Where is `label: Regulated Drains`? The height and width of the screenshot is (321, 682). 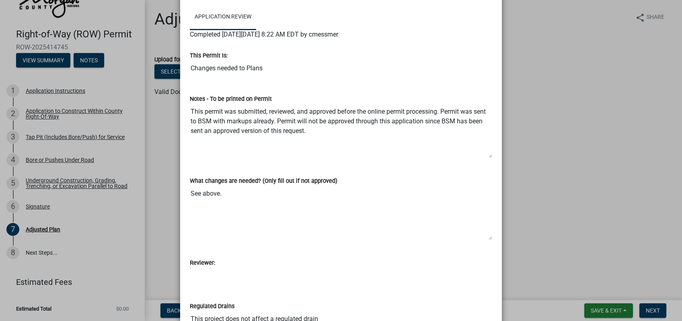
label: Regulated Drains is located at coordinates (212, 307).